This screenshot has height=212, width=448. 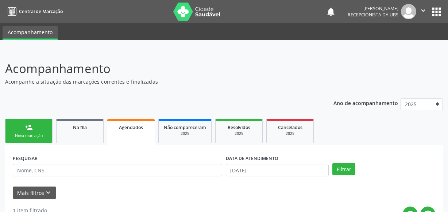 What do you see at coordinates (34, 193) in the screenshot?
I see `button: Mais filtroskeyboard_arrow_down` at bounding box center [34, 193].